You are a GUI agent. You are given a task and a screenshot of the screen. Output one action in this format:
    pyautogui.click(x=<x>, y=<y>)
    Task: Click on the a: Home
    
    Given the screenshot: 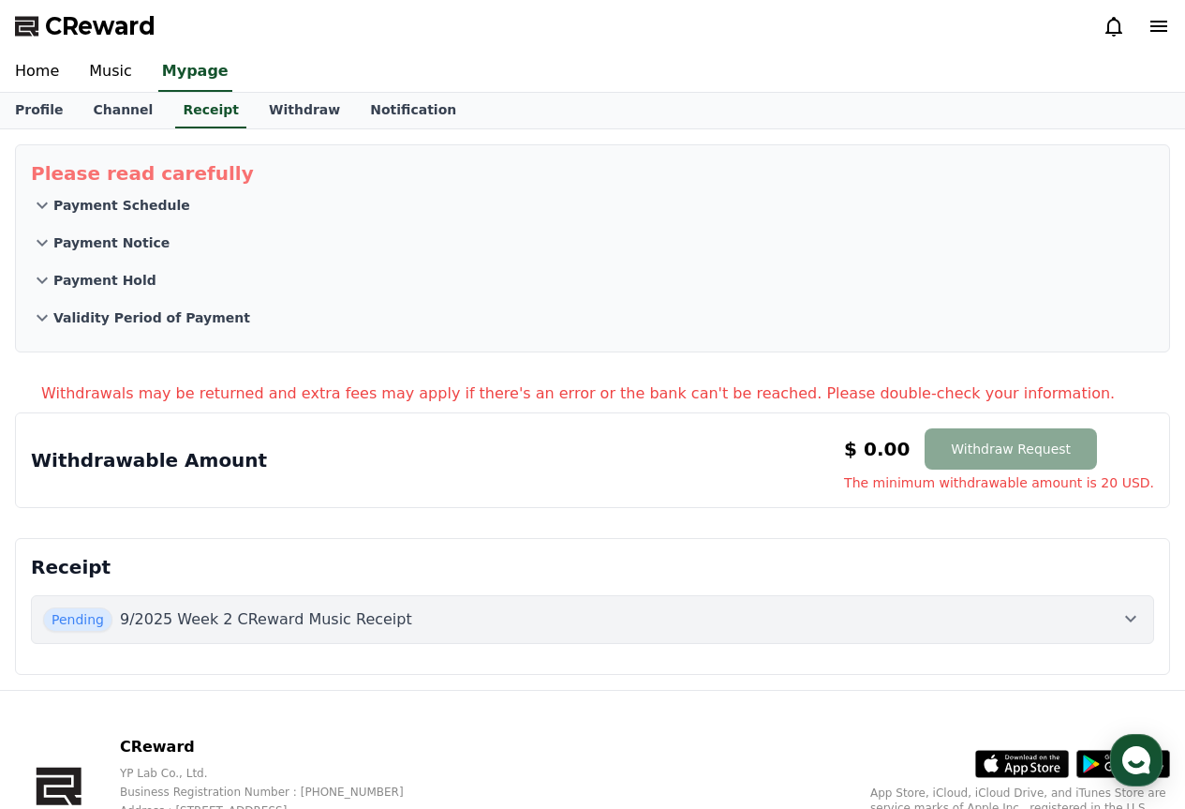 What is the action you would take?
    pyautogui.click(x=65, y=617)
    